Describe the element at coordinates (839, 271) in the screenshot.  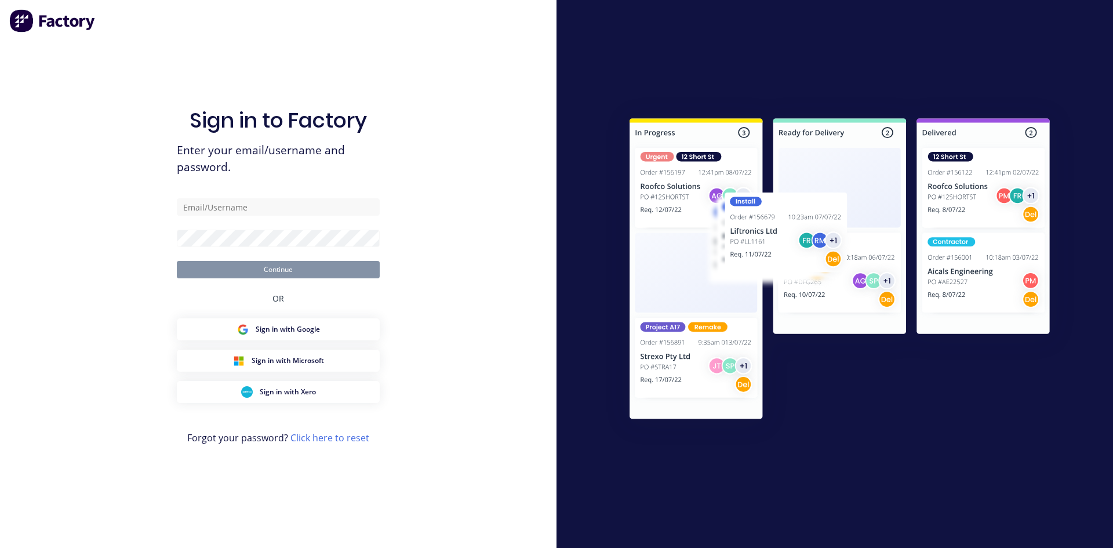
I see `img: Sign in` at that location.